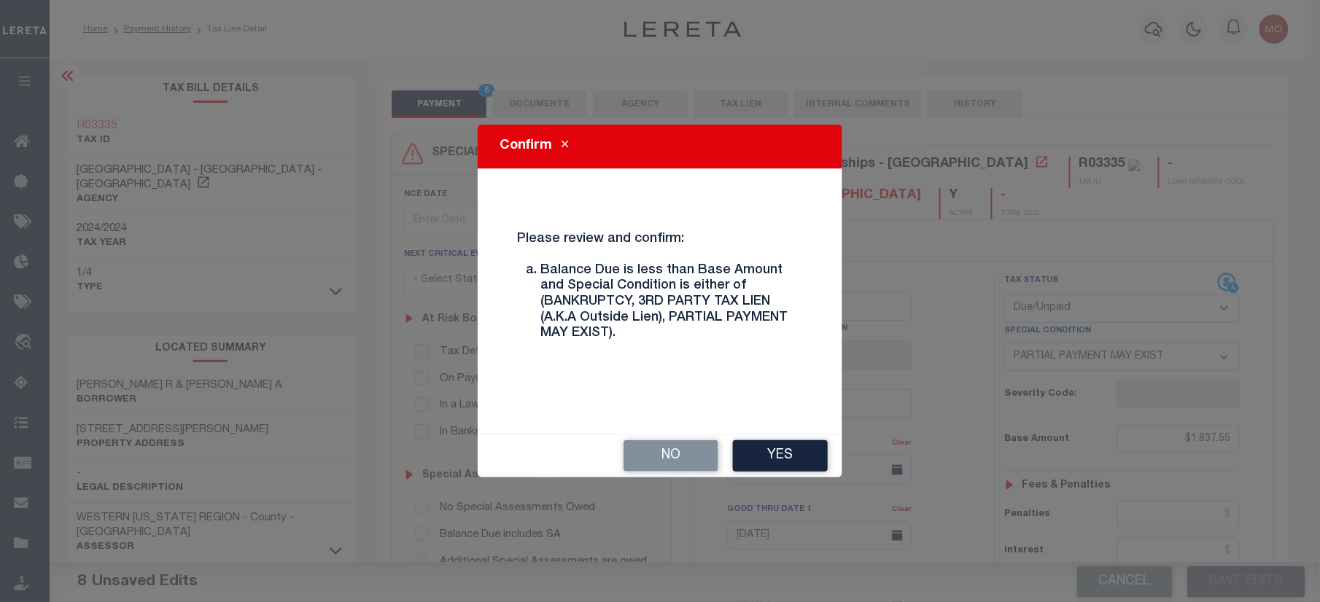 Image resolution: width=1320 pixels, height=602 pixels. What do you see at coordinates (660, 292) in the screenshot?
I see `h4: Please review and confirm:` at bounding box center [660, 292].